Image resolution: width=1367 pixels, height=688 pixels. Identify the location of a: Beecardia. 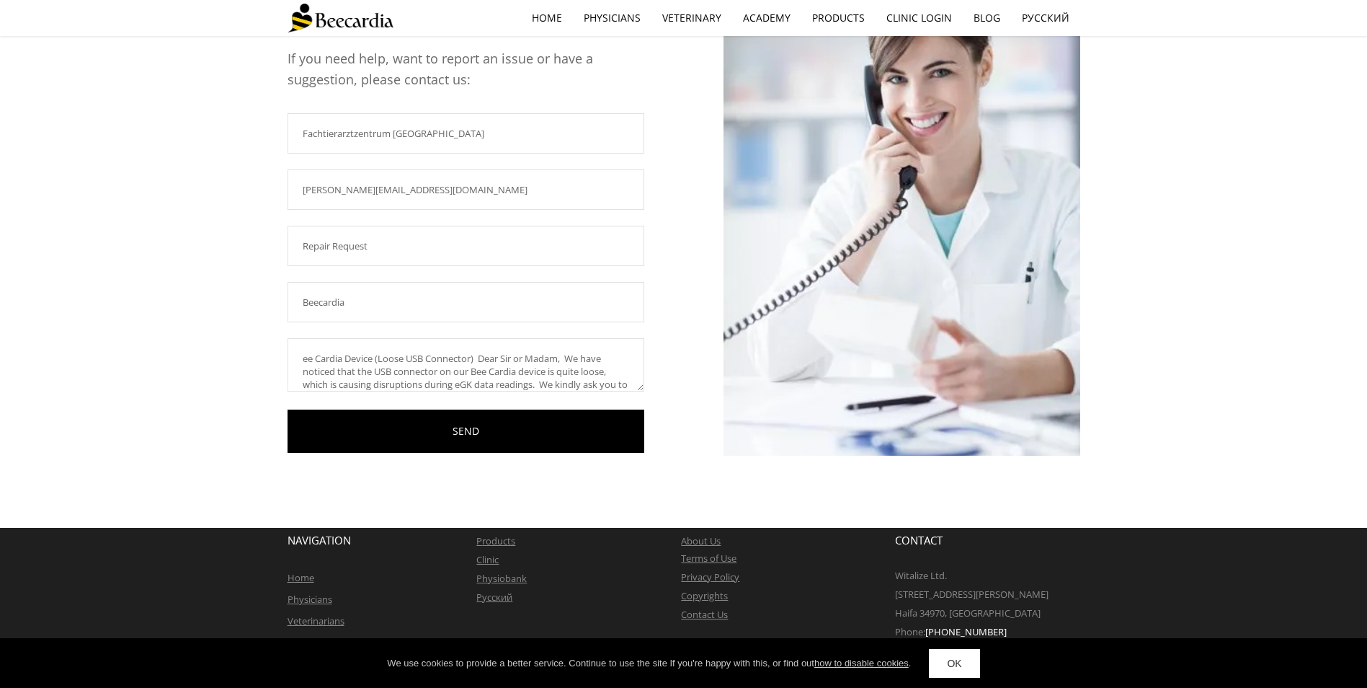
(340, 18).